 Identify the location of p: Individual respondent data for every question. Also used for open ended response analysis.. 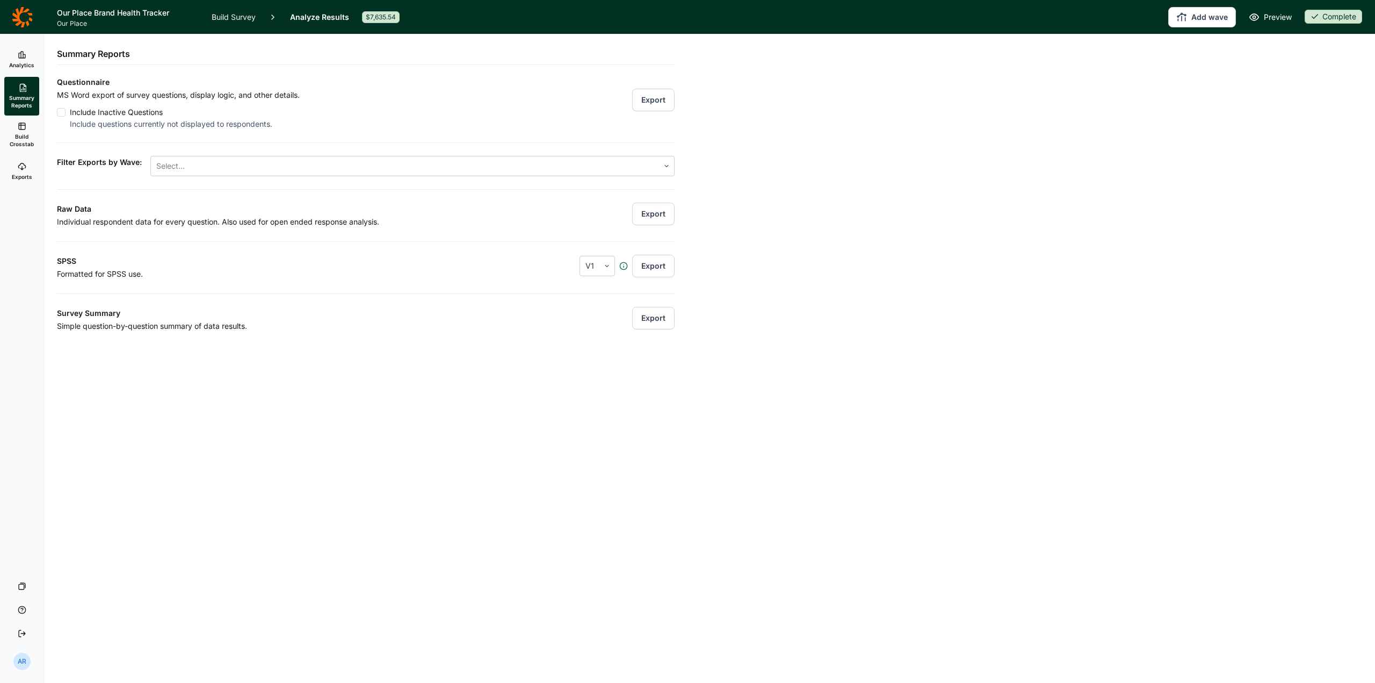
(326, 222).